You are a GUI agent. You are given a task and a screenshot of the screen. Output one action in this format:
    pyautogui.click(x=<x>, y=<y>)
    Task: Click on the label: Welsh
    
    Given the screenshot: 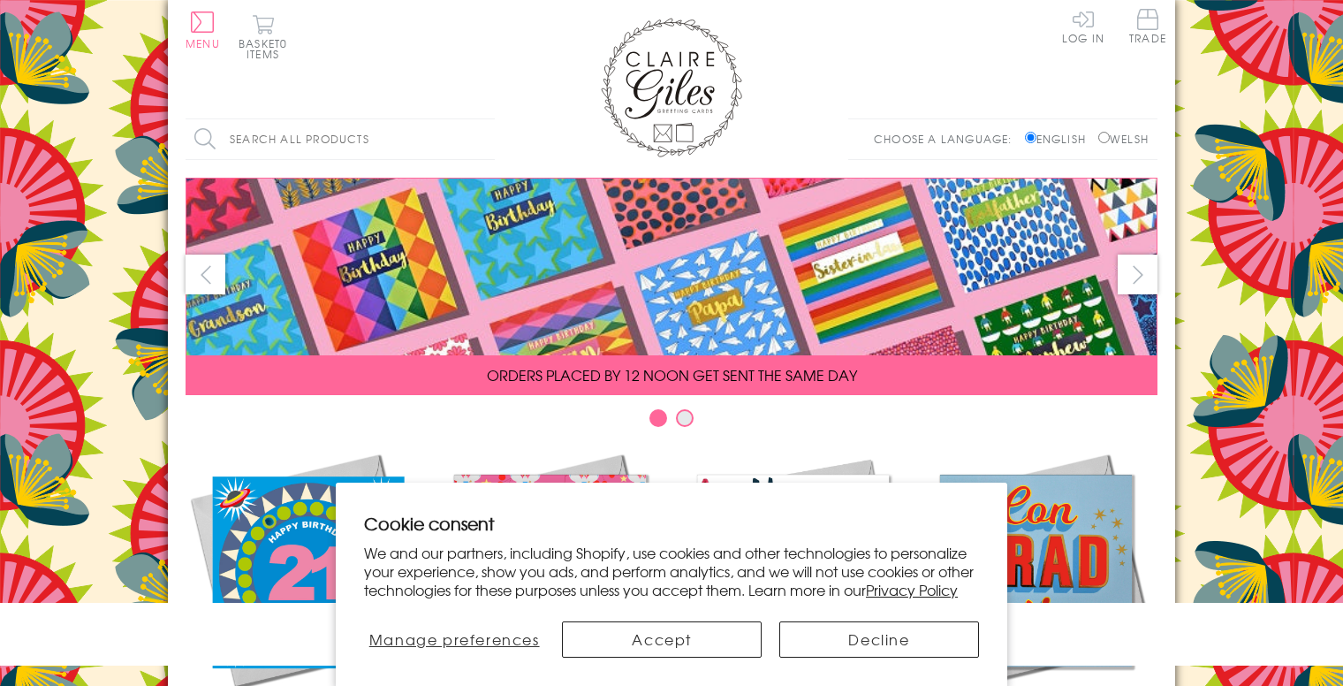 What is the action you would take?
    pyautogui.click(x=1123, y=139)
    